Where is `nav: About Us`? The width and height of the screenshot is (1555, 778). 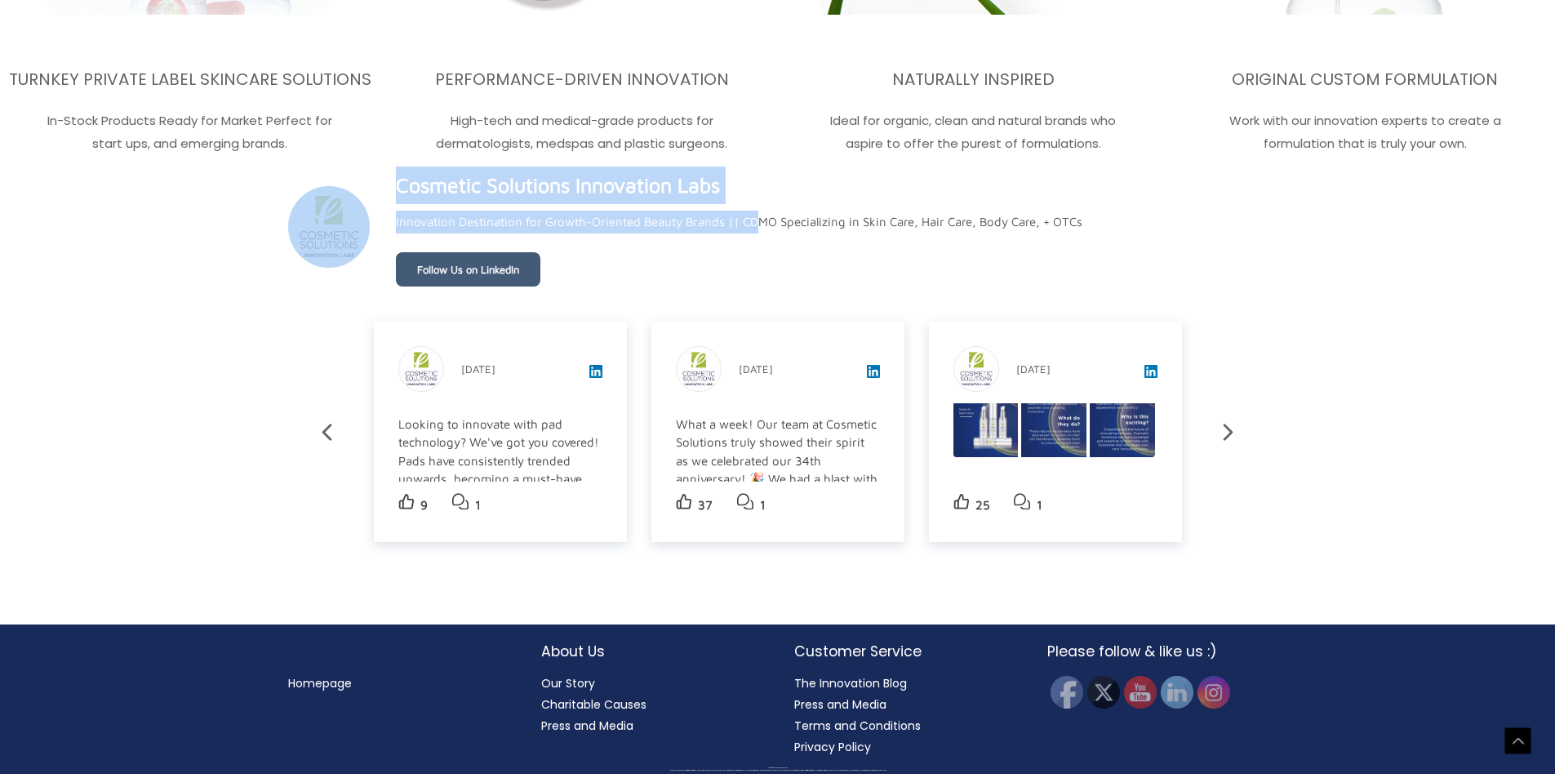
nav: About Us is located at coordinates (651, 705).